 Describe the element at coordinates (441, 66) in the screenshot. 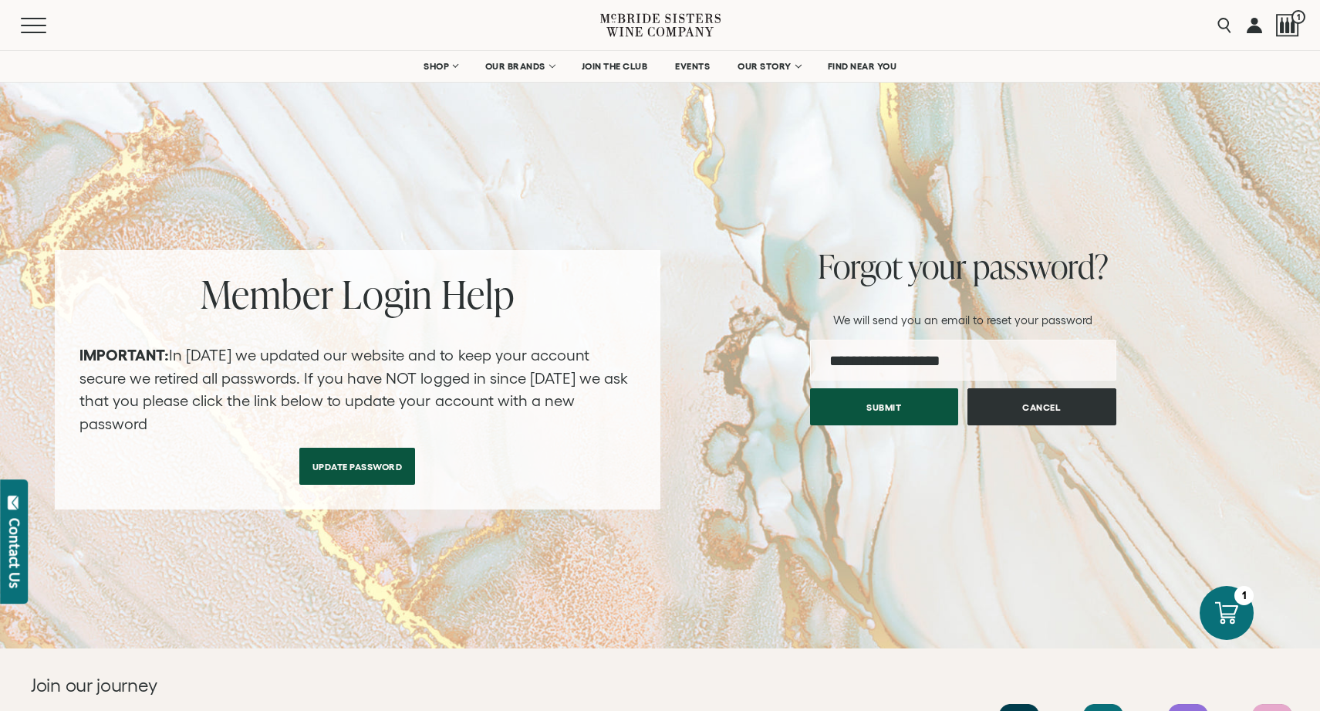

I see `a: SHOP` at that location.